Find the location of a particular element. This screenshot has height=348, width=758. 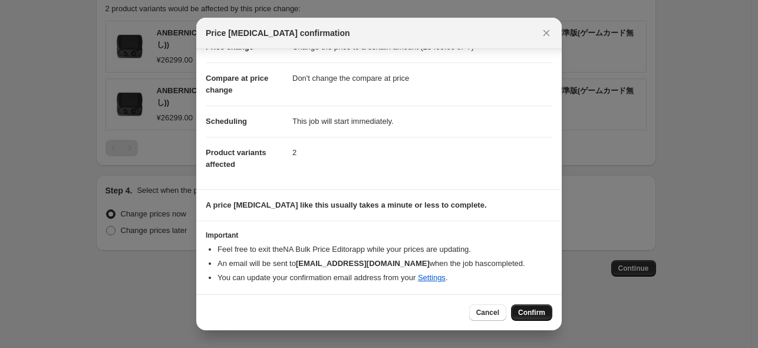

span: Compare at price change is located at coordinates (237, 84).